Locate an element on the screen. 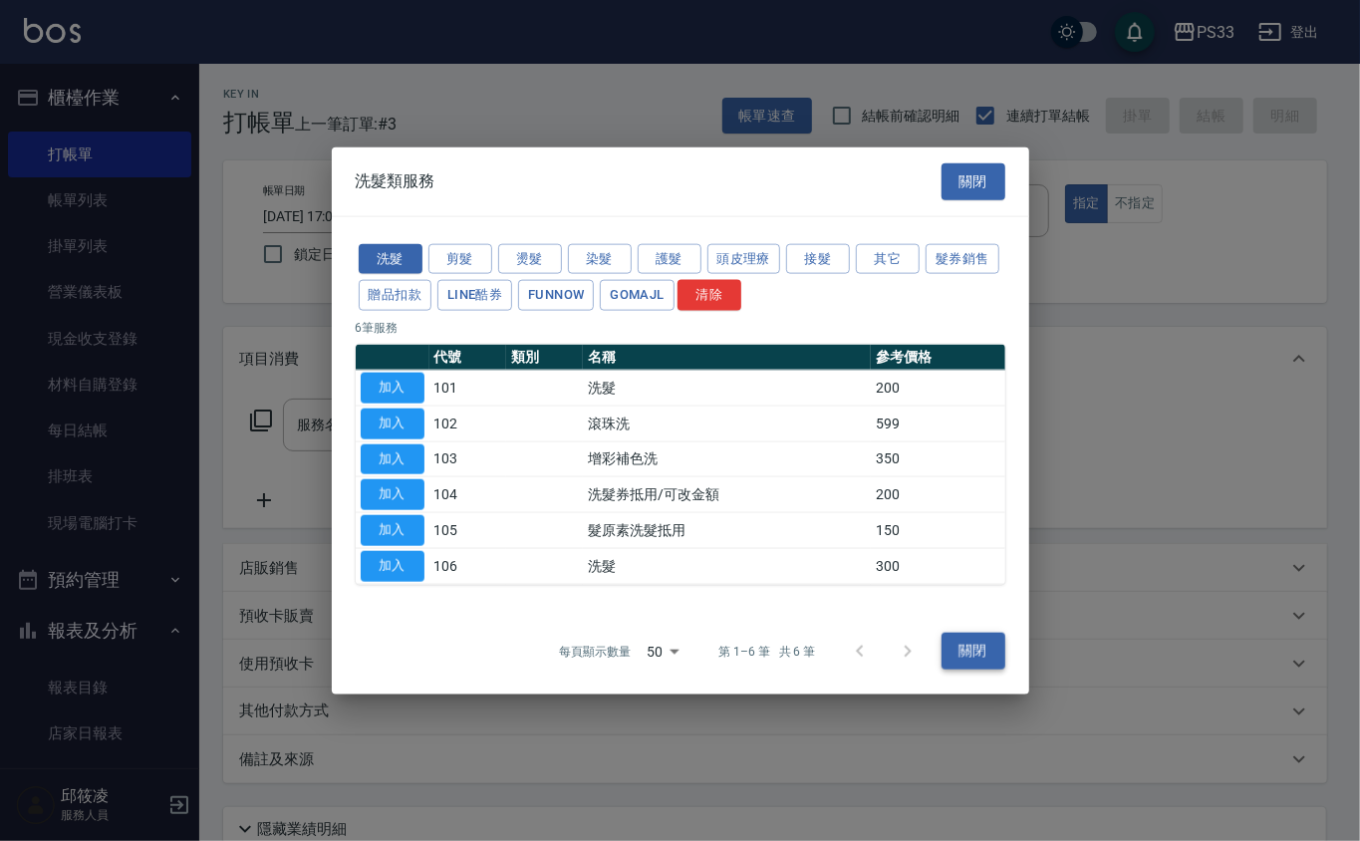  td: 350 is located at coordinates (937, 459).